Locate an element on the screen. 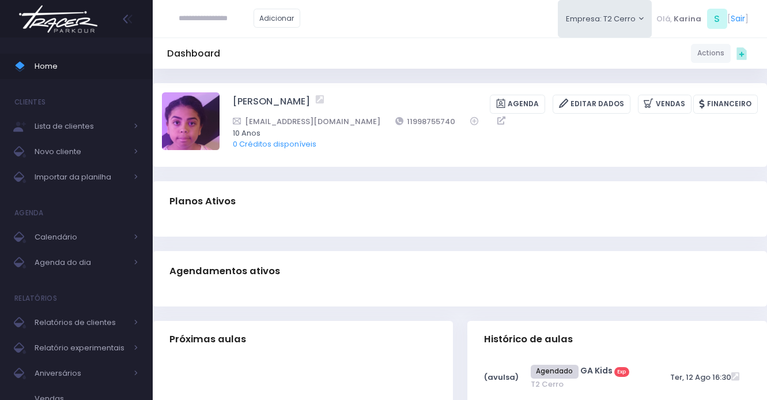  a: Financeiro is located at coordinates (726, 104).